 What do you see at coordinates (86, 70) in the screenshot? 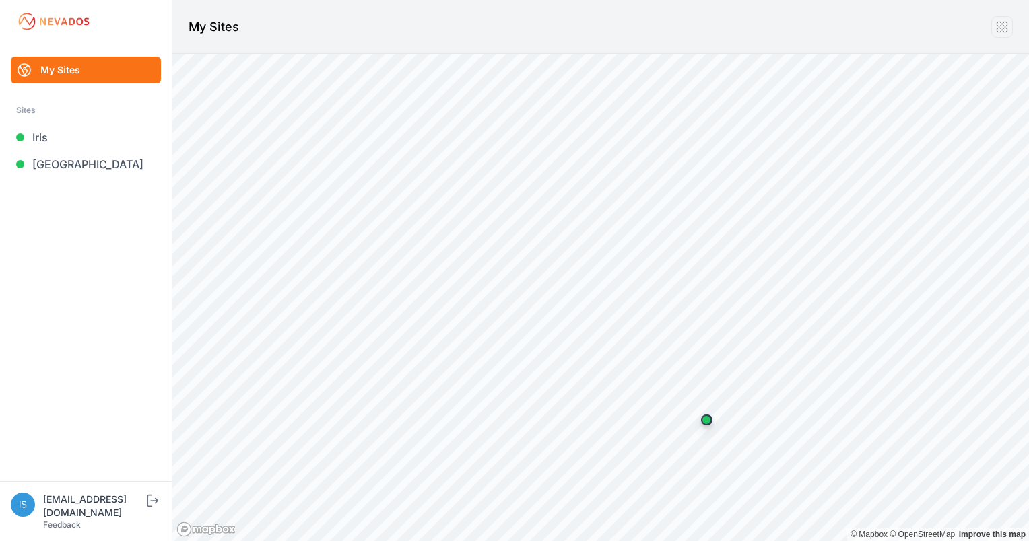
I see `a: My Sites` at bounding box center [86, 70].